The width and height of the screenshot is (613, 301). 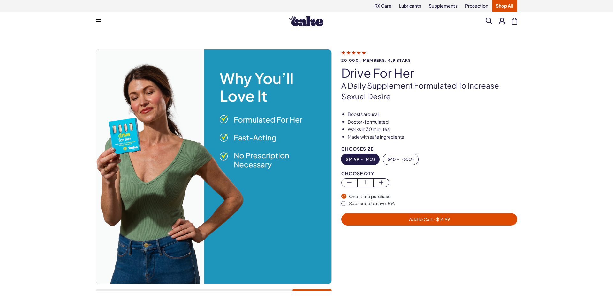 What do you see at coordinates (429, 73) in the screenshot?
I see `h1: drive for her` at bounding box center [429, 73].